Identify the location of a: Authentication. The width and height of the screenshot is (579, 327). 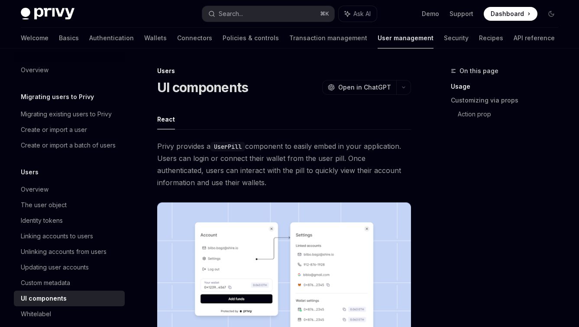
(111, 38).